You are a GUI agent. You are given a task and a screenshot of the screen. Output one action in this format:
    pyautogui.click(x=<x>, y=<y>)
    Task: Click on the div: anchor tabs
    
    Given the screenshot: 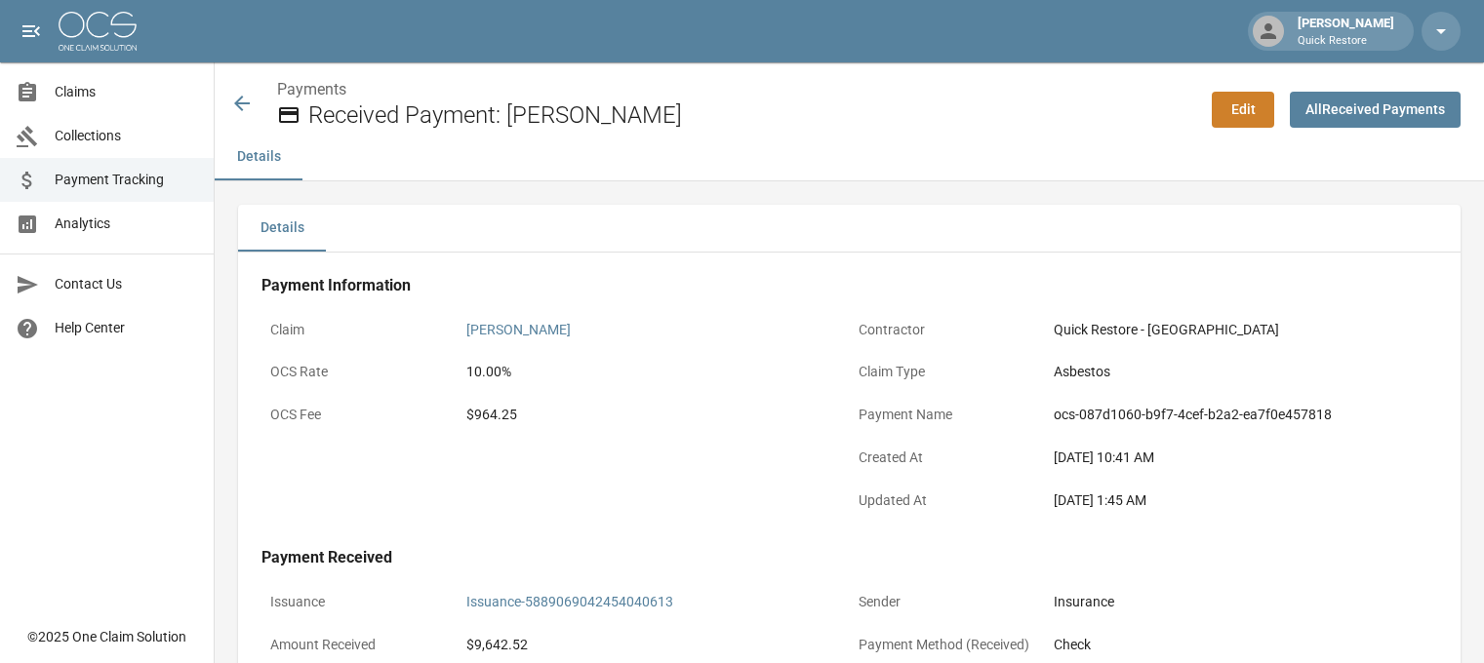 What is the action you would take?
    pyautogui.click(x=849, y=157)
    